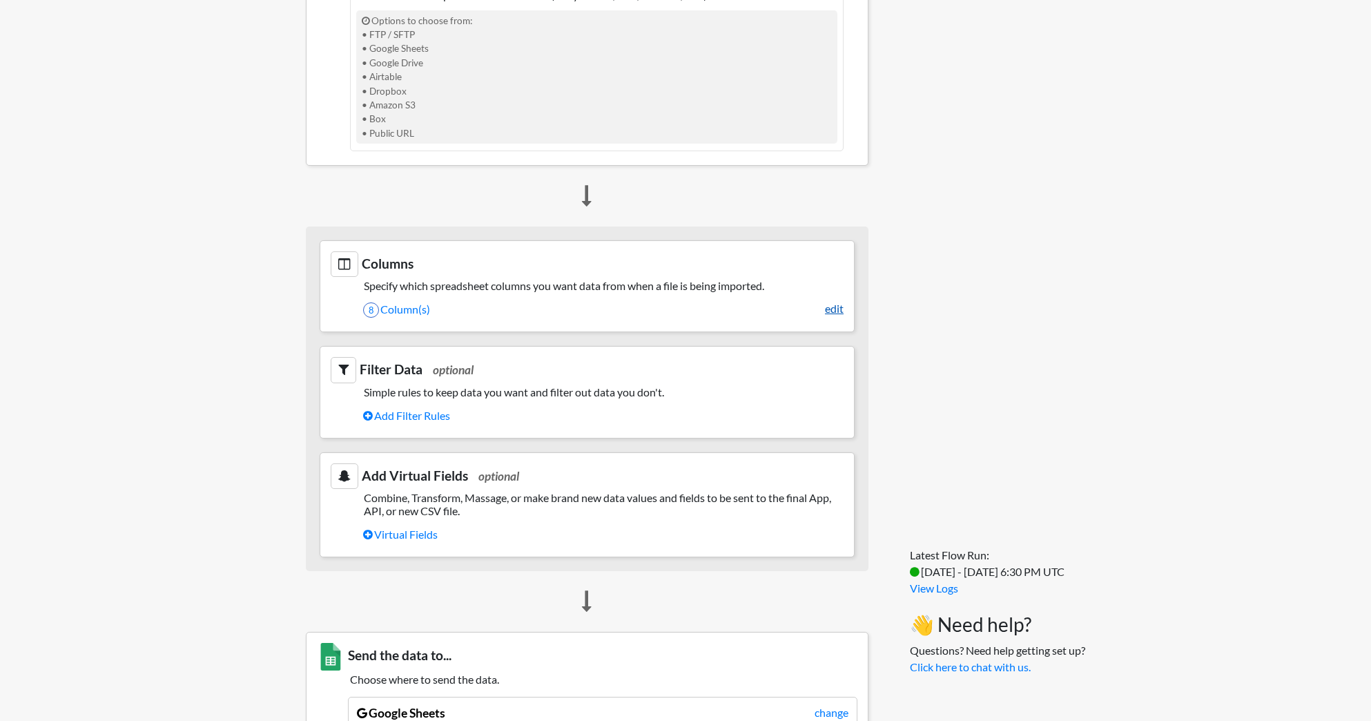  Describe the element at coordinates (596, 77) in the screenshot. I see `div: Options to choose from: • FTP / SFTP • Google Sheets • Google Drive • Airtable • Dropbox • Amazon...` at that location.